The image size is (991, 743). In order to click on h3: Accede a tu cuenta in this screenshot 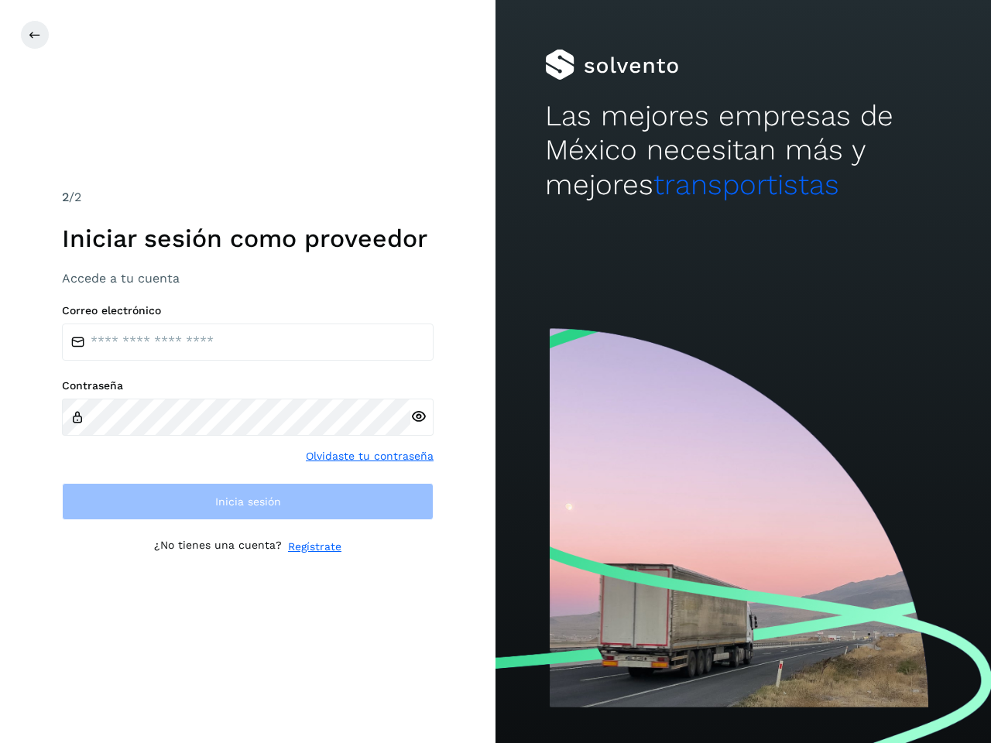, I will do `click(248, 278)`.